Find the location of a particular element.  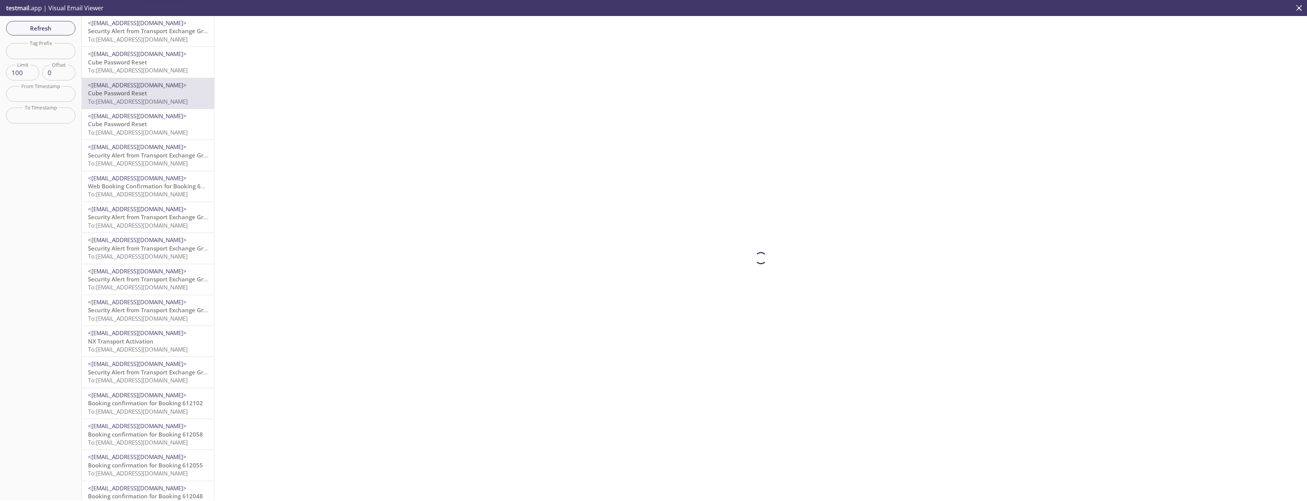

span: Booking confirmation for Booking 612058 is located at coordinates (146, 434).